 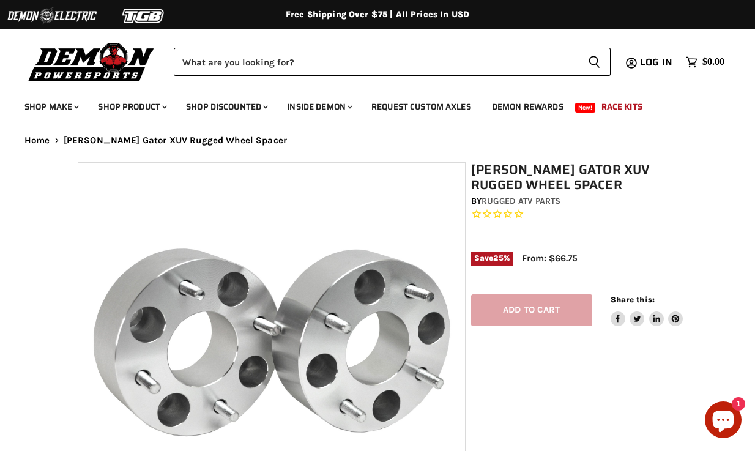 I want to click on span: Log in, so click(x=656, y=62).